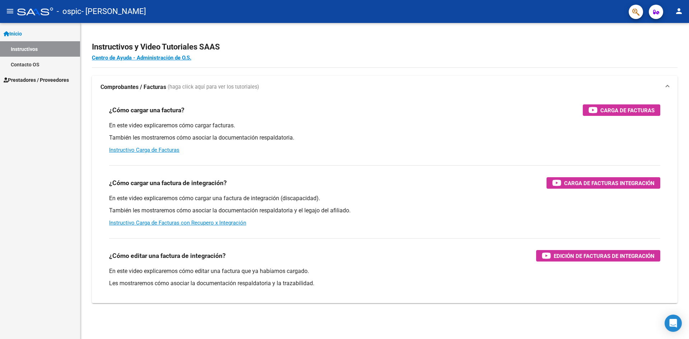 The image size is (689, 339). I want to click on span: Carga de Facturas, so click(627, 110).